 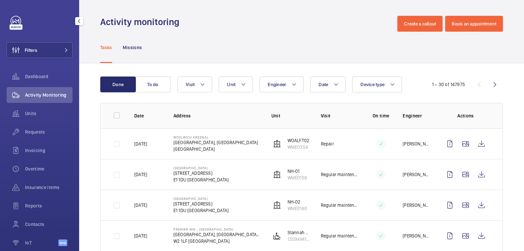 I want to click on p: NH-01, so click(x=297, y=171).